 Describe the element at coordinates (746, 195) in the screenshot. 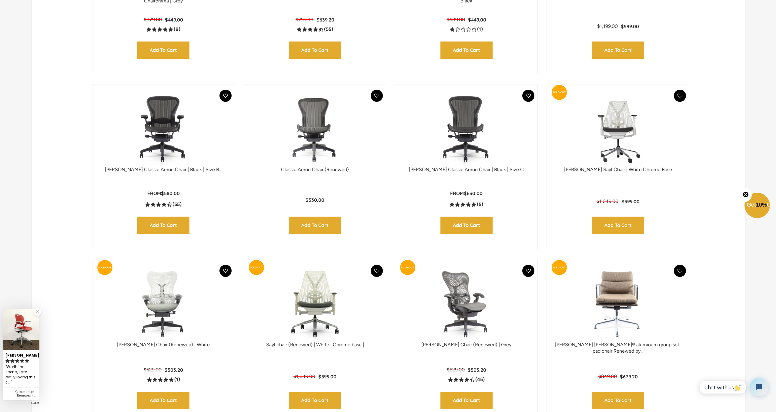

I see `button: Close teaser` at that location.